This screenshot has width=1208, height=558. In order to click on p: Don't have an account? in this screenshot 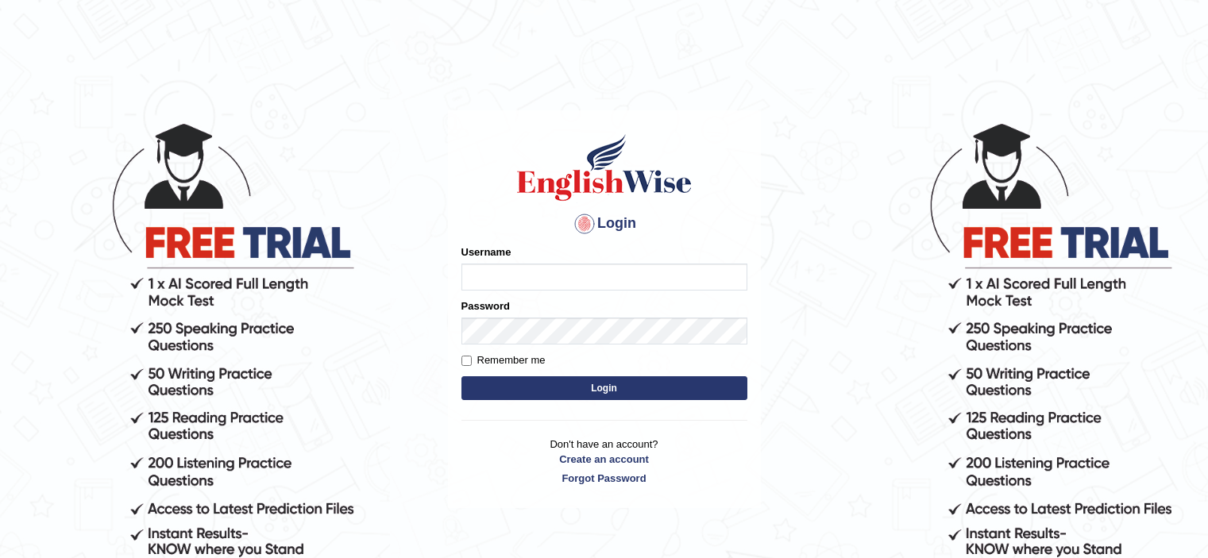, I will do `click(605, 462)`.